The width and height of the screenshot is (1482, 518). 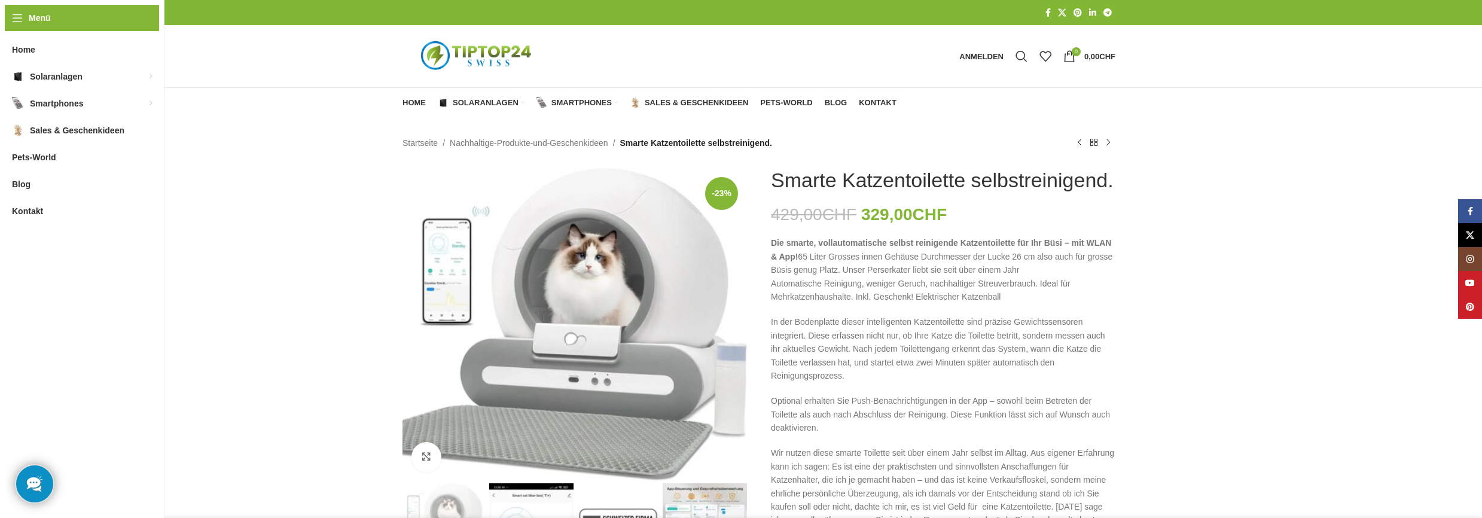 I want to click on a: Sales & Geschenkideen, so click(x=689, y=103).